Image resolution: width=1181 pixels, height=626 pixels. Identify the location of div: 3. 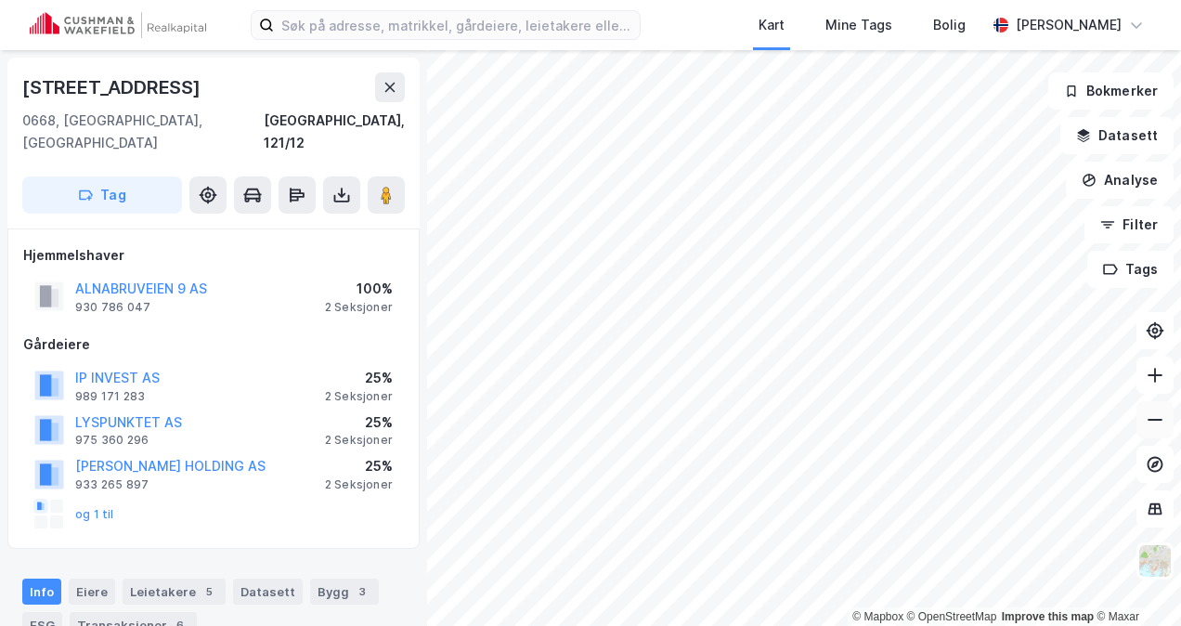
(362, 592).